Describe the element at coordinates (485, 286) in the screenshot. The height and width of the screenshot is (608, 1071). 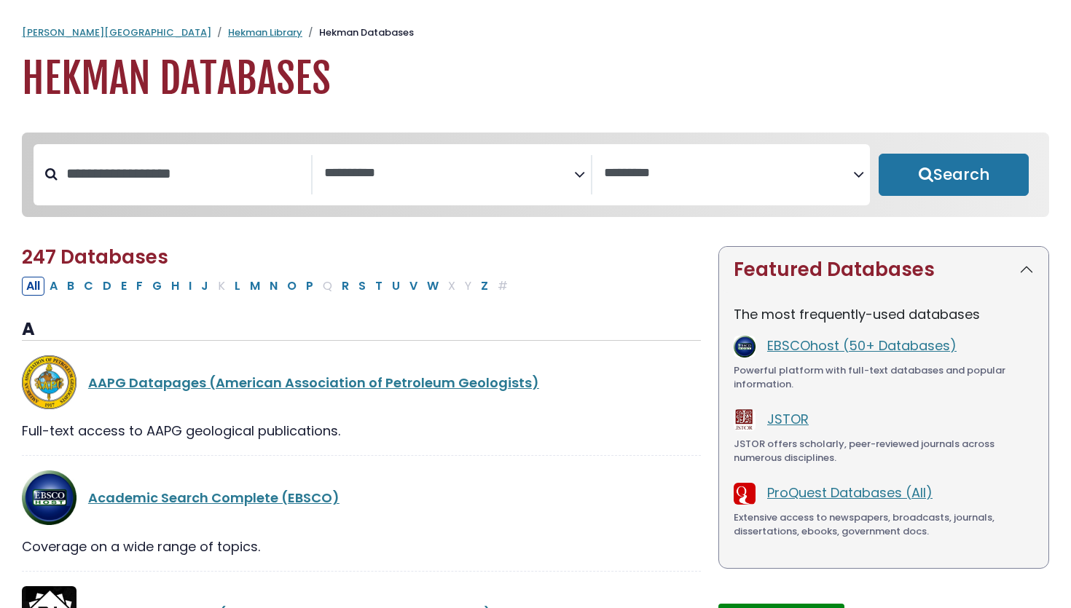
I see `button: Filter Results Z` at that location.